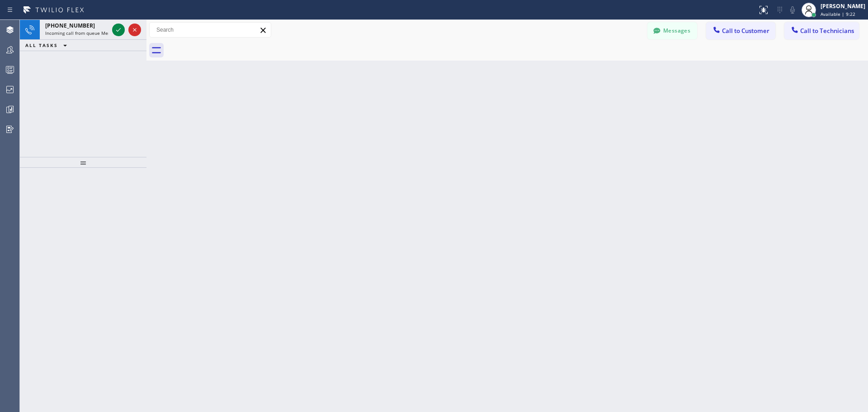 This screenshot has height=412, width=868. Describe the element at coordinates (48, 45) in the screenshot. I see `button: ALL TASKS` at that location.